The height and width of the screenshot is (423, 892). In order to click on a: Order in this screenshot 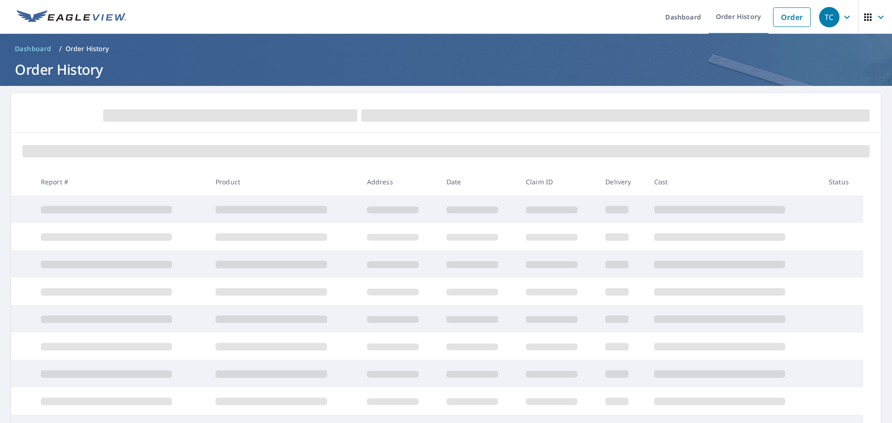, I will do `click(792, 17)`.